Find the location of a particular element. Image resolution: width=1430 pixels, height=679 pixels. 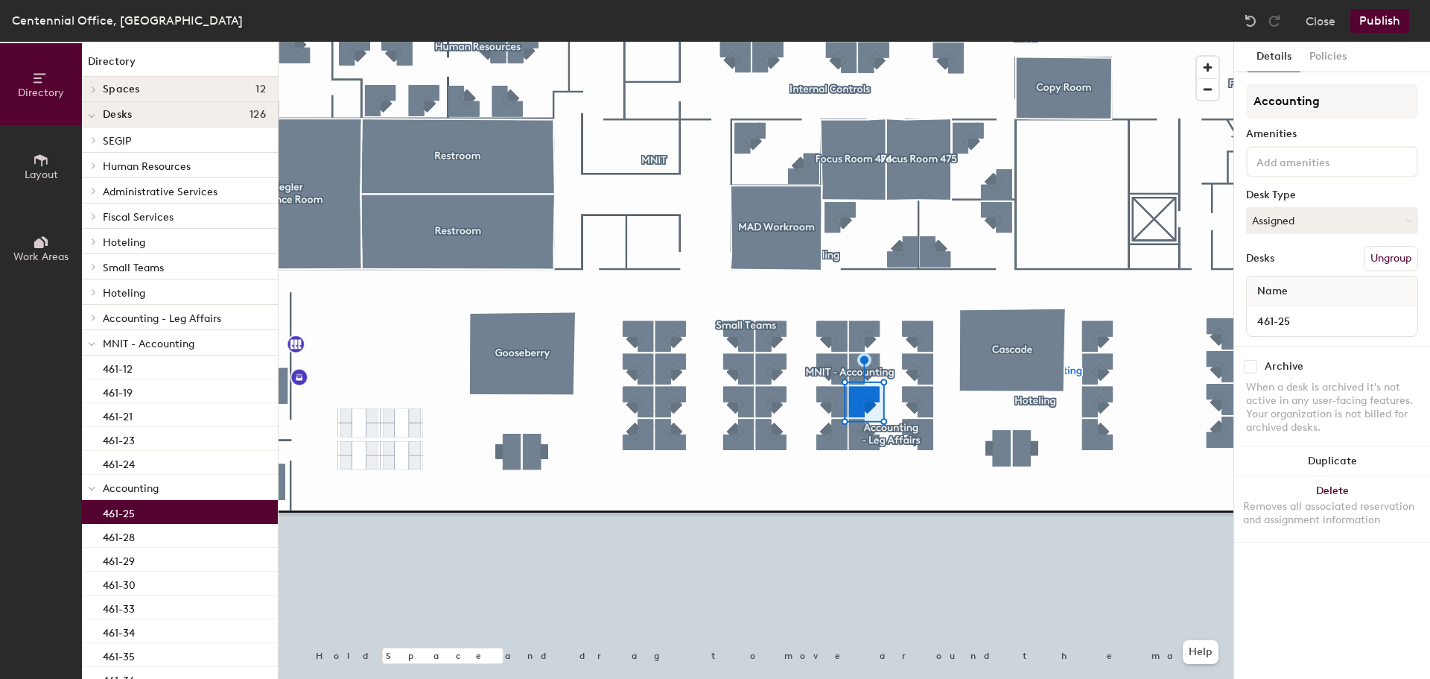

span: Spaces is located at coordinates (121, 89).